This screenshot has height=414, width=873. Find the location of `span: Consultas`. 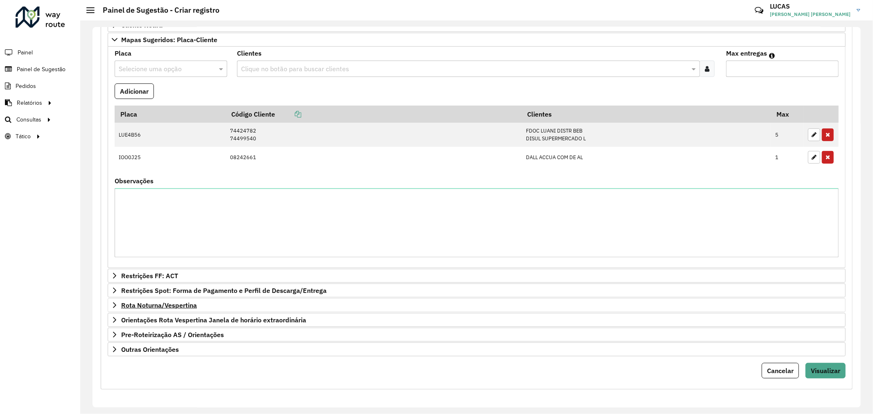

span: Consultas is located at coordinates (29, 120).